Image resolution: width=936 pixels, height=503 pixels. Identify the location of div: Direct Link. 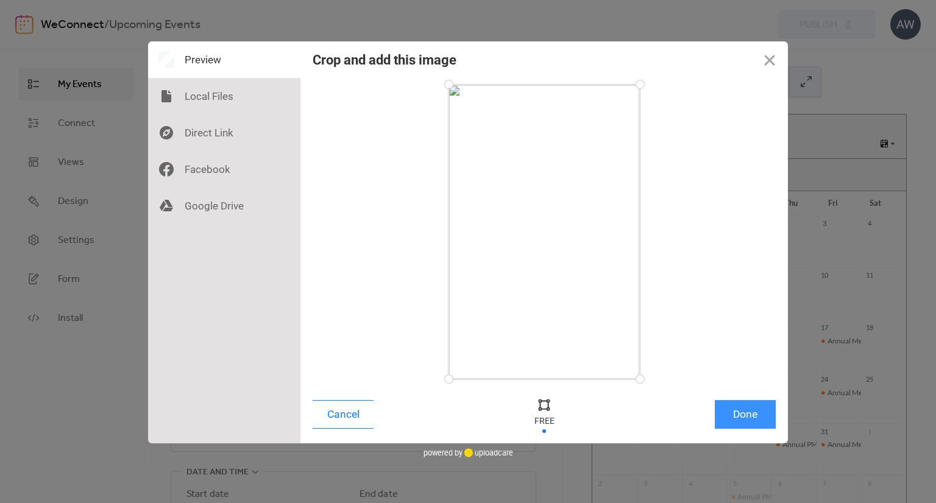
(224, 133).